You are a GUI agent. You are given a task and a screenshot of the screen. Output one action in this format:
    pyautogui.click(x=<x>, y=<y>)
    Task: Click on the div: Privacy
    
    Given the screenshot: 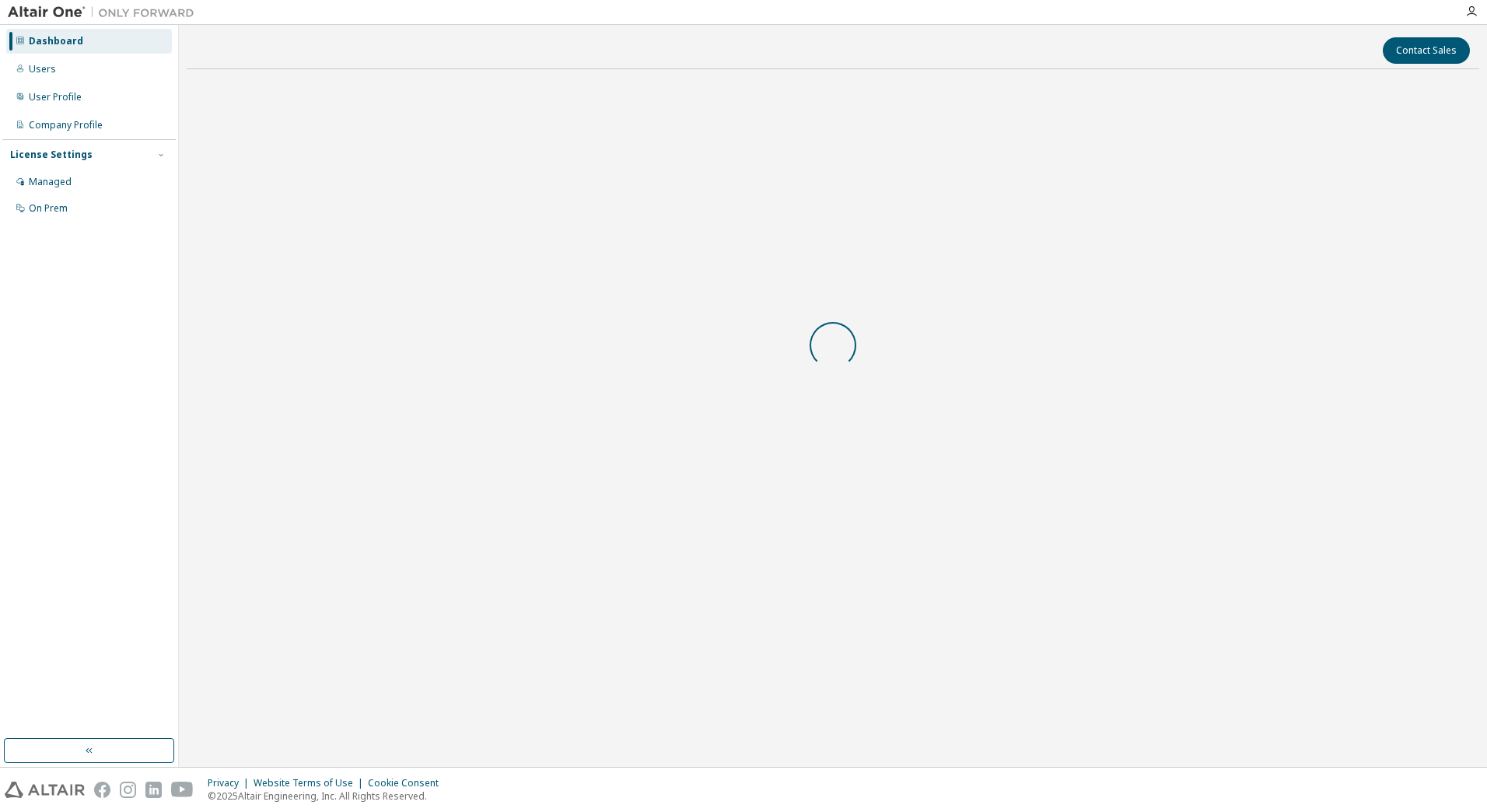 What is the action you would take?
    pyautogui.click(x=231, y=783)
    